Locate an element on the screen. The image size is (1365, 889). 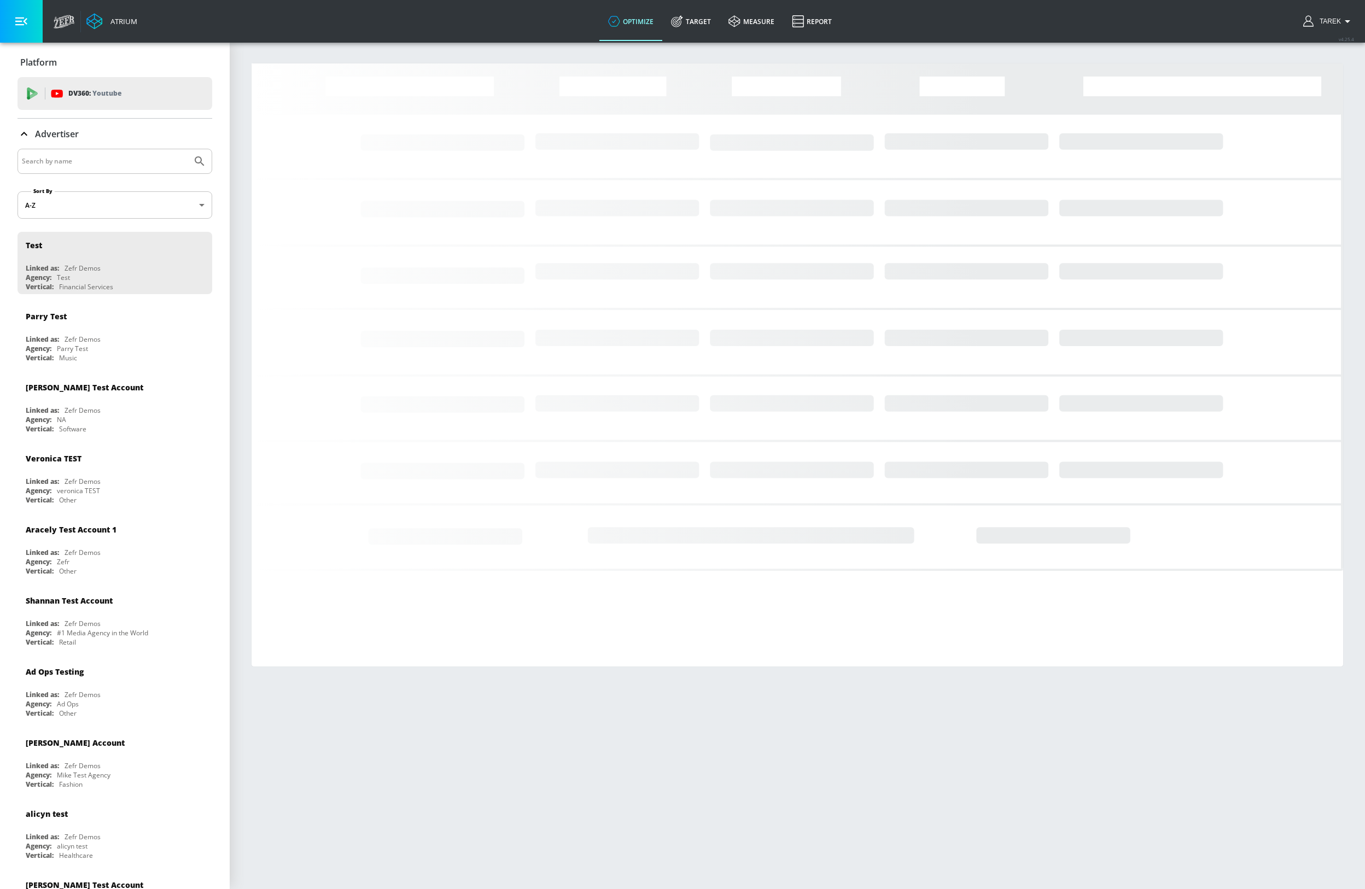
div: Healthcare is located at coordinates (76, 855).